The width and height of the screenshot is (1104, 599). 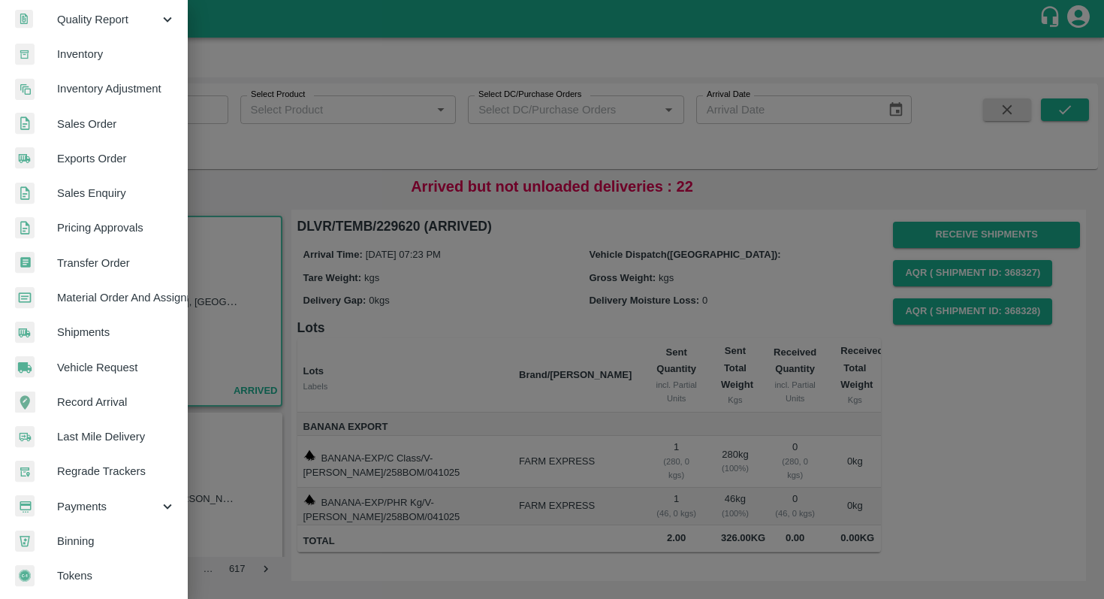 What do you see at coordinates (116, 402) in the screenshot?
I see `span: Record Arrival` at bounding box center [116, 402].